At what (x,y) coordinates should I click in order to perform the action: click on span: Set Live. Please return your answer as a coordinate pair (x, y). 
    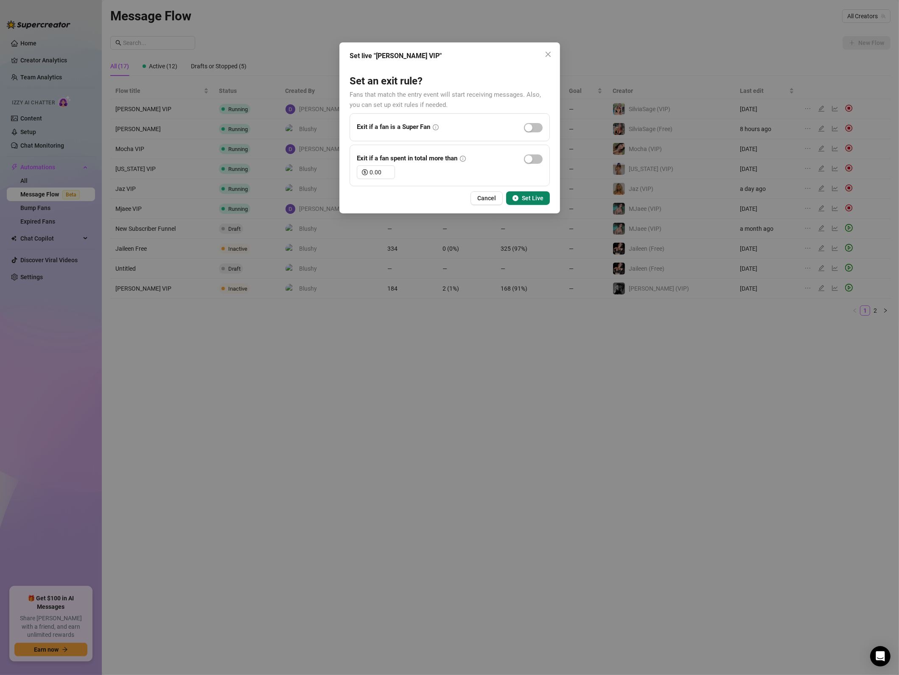
    Looking at the image, I should click on (533, 198).